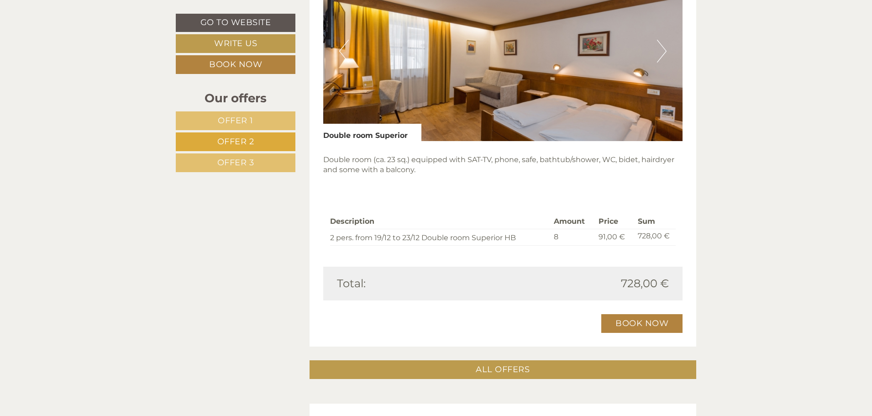 This screenshot has height=416, width=872. Describe the element at coordinates (333, 247) in the screenshot. I see `button: Send` at that location.